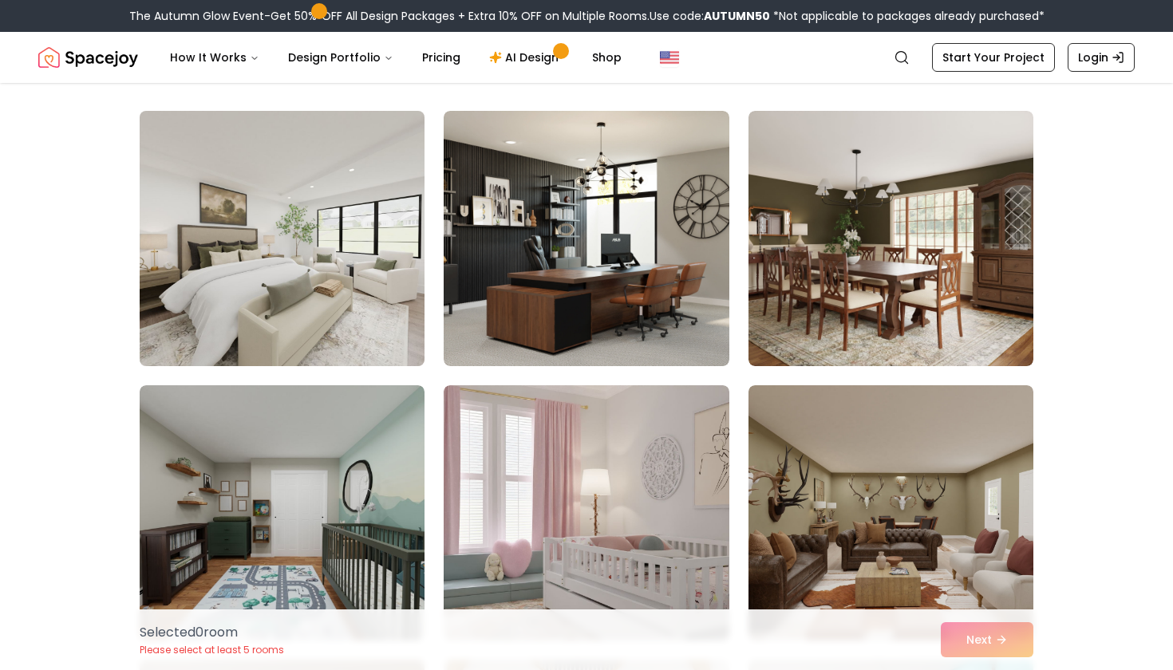 Image resolution: width=1173 pixels, height=670 pixels. Describe the element at coordinates (441, 57) in the screenshot. I see `a: Pricing` at that location.